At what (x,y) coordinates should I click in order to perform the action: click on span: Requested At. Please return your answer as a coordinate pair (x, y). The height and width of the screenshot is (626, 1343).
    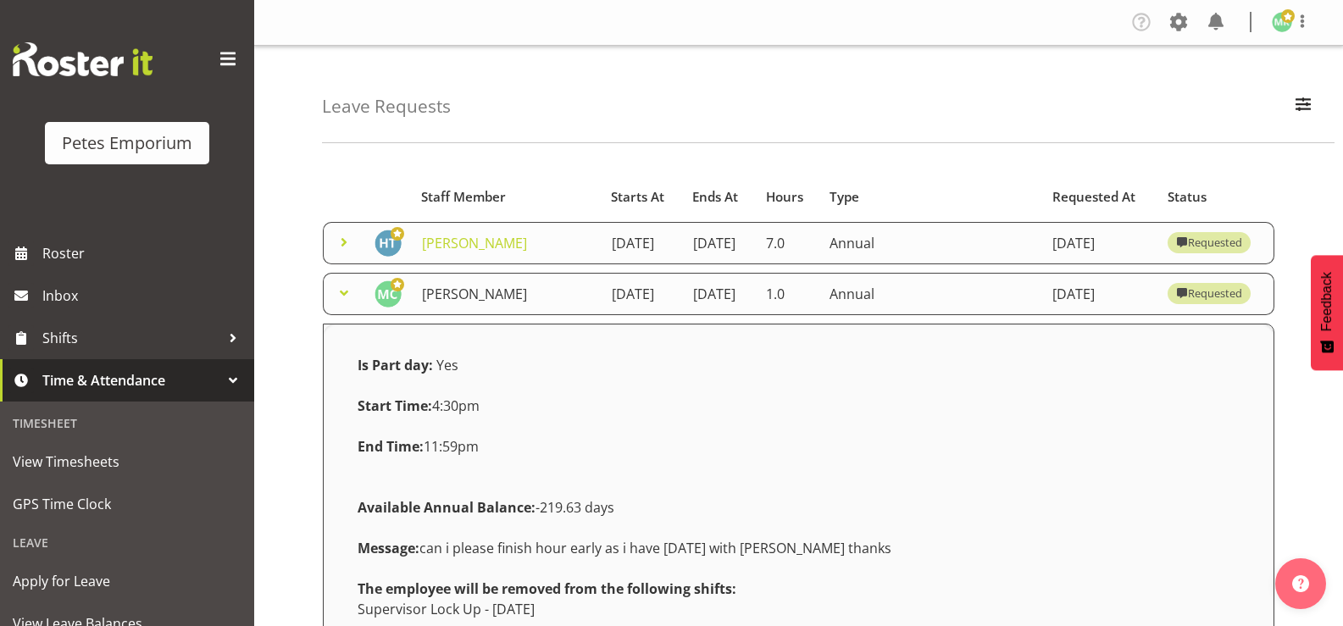
    Looking at the image, I should click on (1094, 197).